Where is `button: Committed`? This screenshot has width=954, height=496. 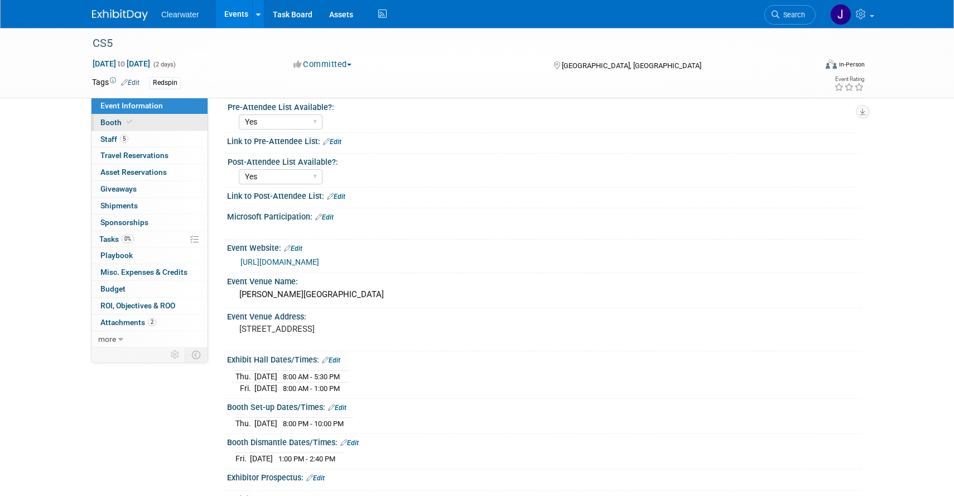
button: Committed is located at coordinates (323, 64).